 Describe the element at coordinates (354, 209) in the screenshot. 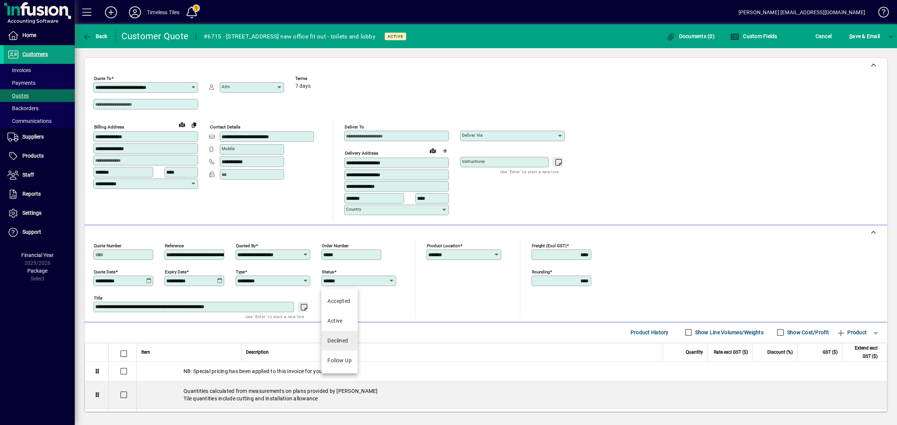

I see `mat-label: Country` at that location.